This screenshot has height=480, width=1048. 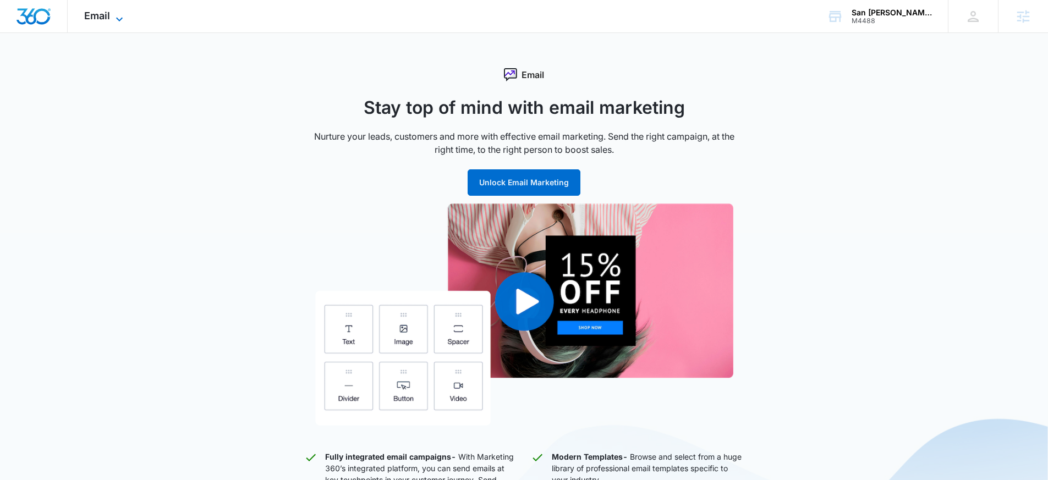 I want to click on a: Unlock Email Marketing, so click(x=524, y=182).